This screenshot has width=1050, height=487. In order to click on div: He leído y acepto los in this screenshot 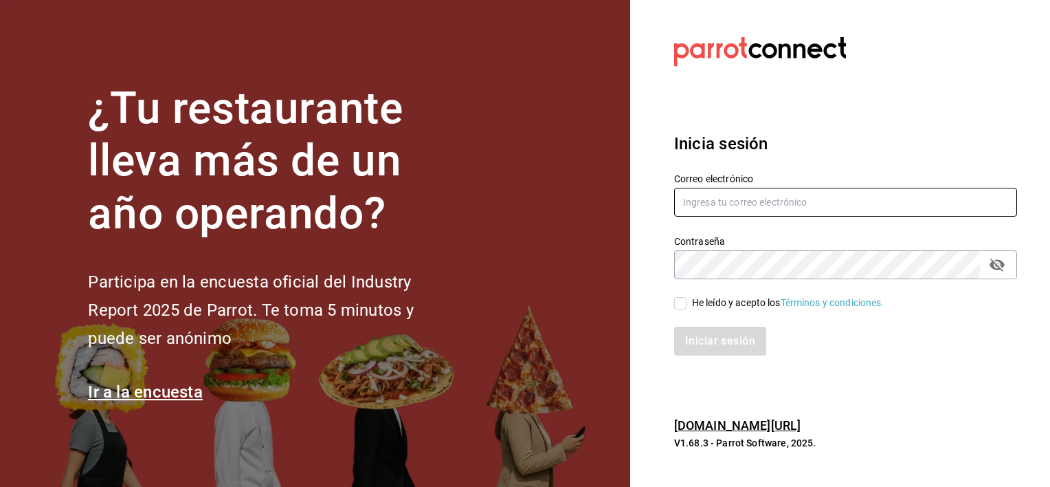, I will do `click(788, 302)`.